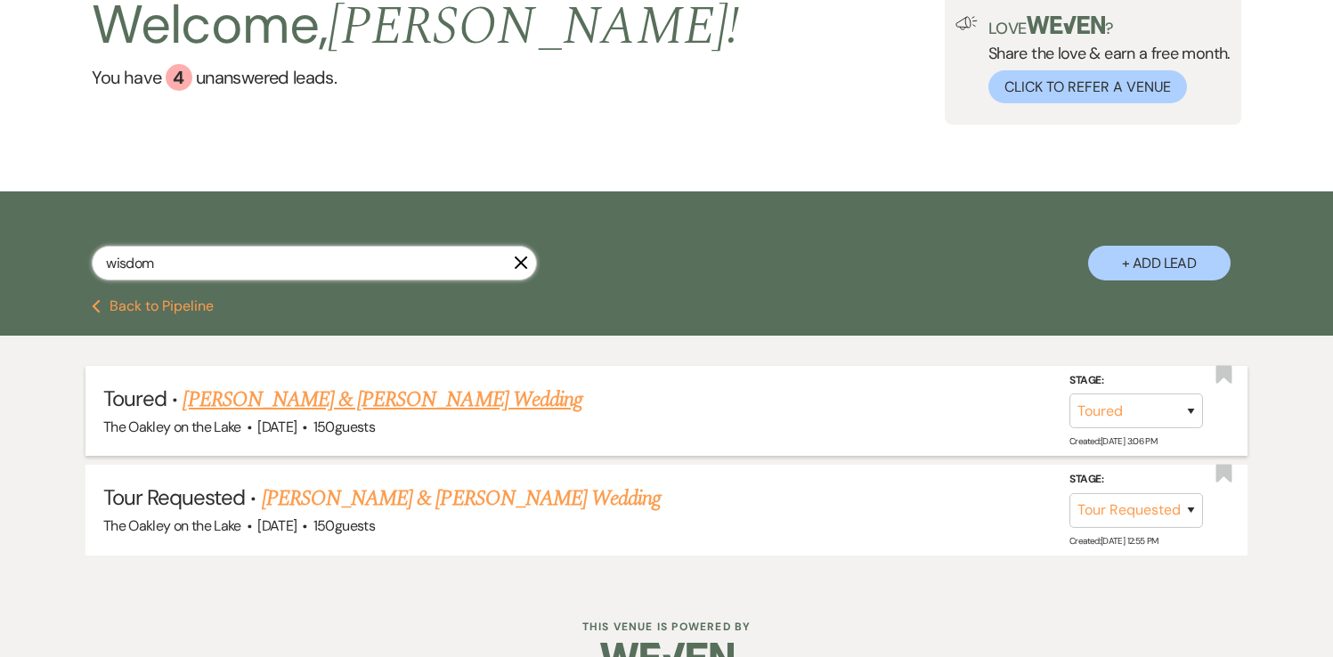  Describe the element at coordinates (314, 263) in the screenshot. I see `input: Search by name, event date, email address or phone number` at that location.